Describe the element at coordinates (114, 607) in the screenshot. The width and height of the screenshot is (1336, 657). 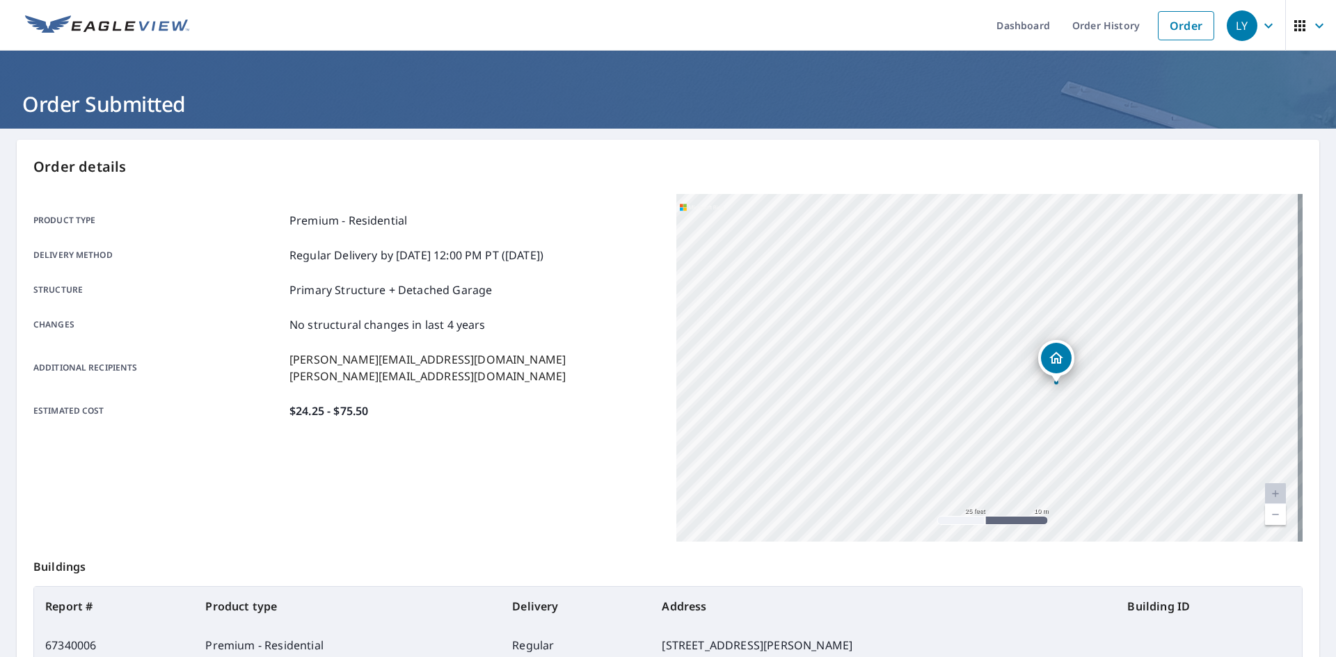
I see `th: Report #` at that location.